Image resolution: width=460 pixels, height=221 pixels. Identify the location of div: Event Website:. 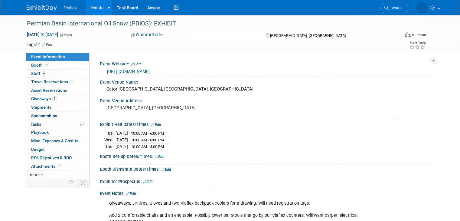
(267, 63).